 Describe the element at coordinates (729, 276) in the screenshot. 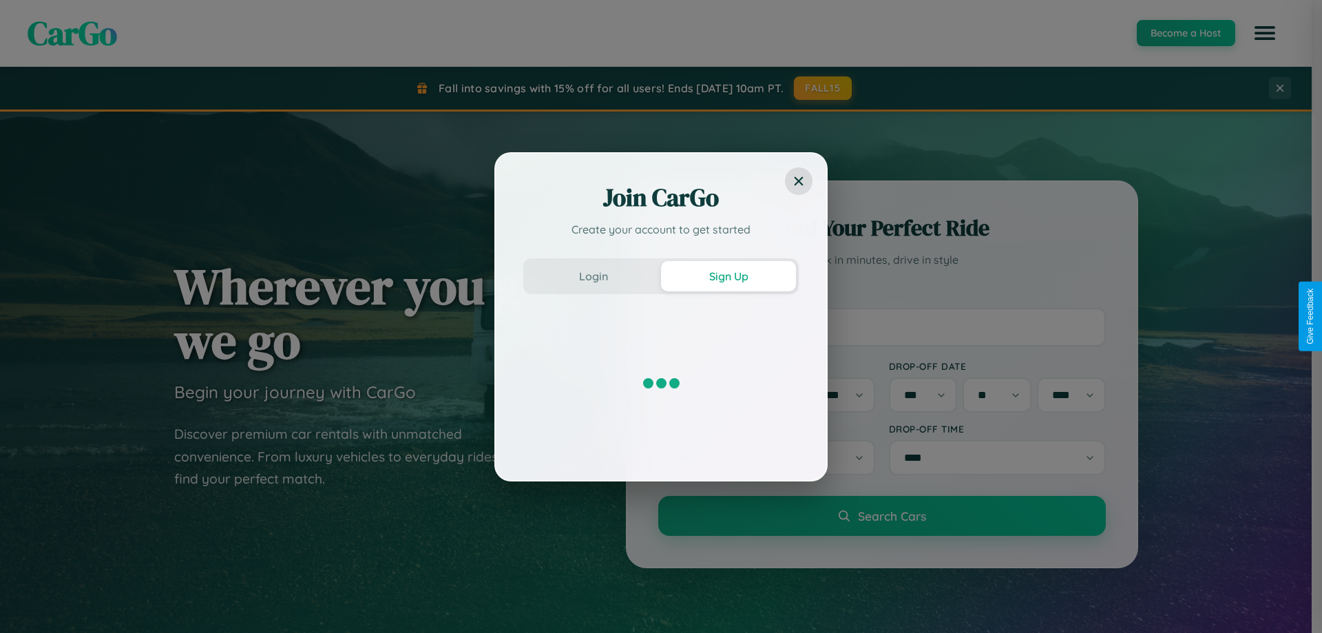

I see `button: Sign Up` at that location.